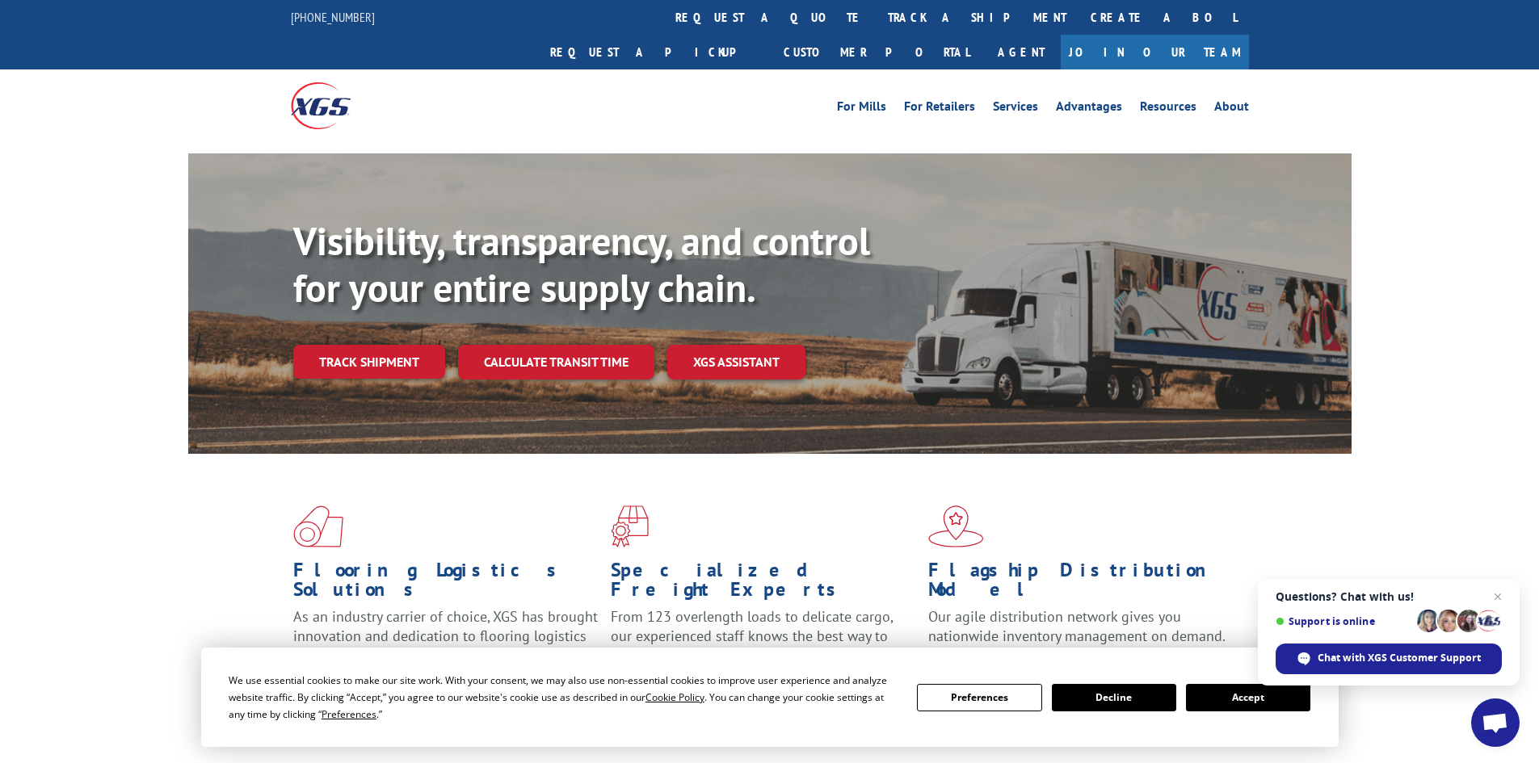 Image resolution: width=1539 pixels, height=763 pixels. I want to click on a: Customer Portal, so click(876, 52).